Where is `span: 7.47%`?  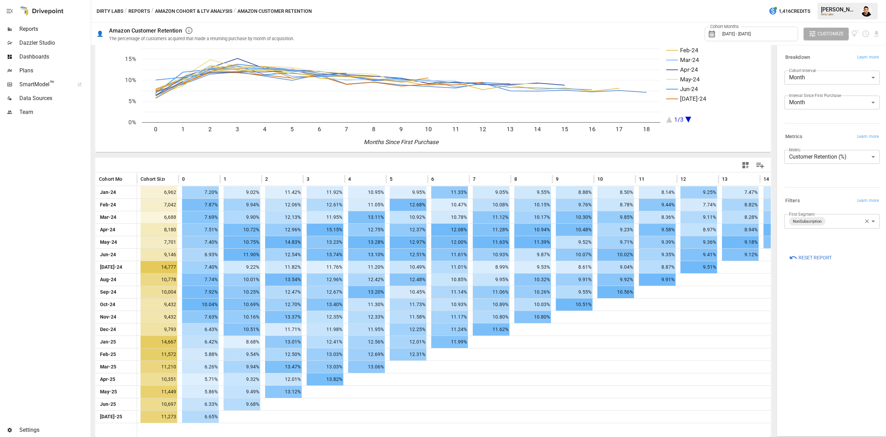
span: 7.47% is located at coordinates (740, 192).